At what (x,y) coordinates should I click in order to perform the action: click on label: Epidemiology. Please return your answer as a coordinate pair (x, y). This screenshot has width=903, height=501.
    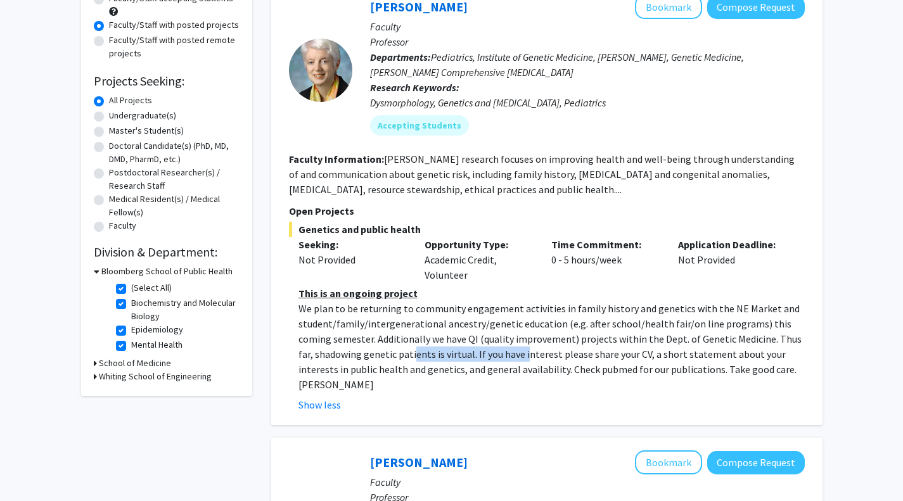
    Looking at the image, I should click on (157, 330).